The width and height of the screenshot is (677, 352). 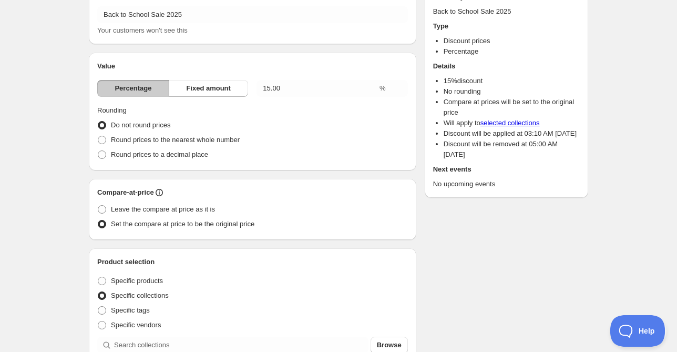 I want to click on li: Percentage, so click(x=512, y=52).